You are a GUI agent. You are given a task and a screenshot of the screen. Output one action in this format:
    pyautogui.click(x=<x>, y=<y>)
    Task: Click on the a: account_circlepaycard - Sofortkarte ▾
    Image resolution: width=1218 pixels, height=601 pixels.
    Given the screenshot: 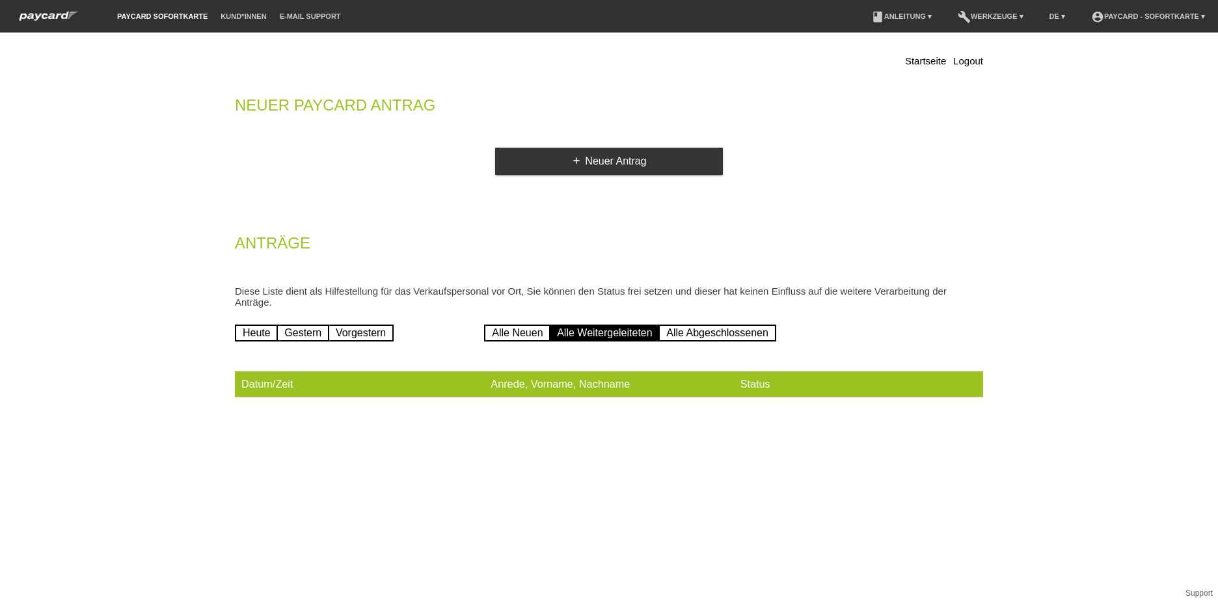 What is the action you would take?
    pyautogui.click(x=1147, y=16)
    